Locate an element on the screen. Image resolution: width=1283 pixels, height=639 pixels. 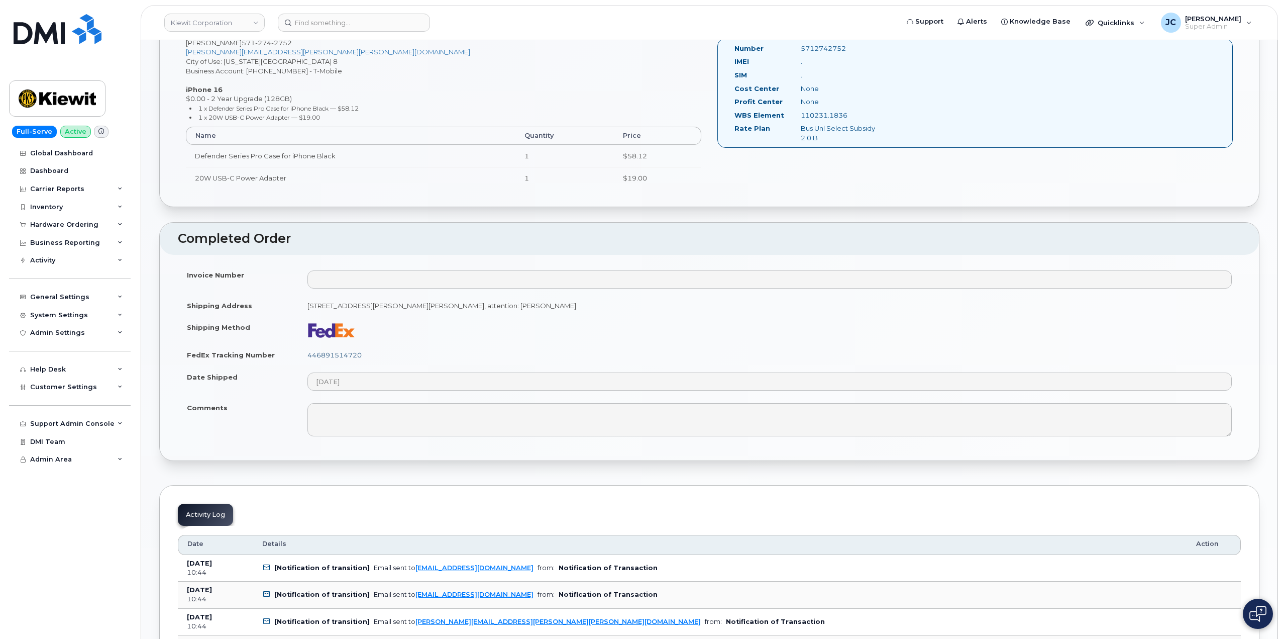
span: Quicklinks is located at coordinates (1116, 23).